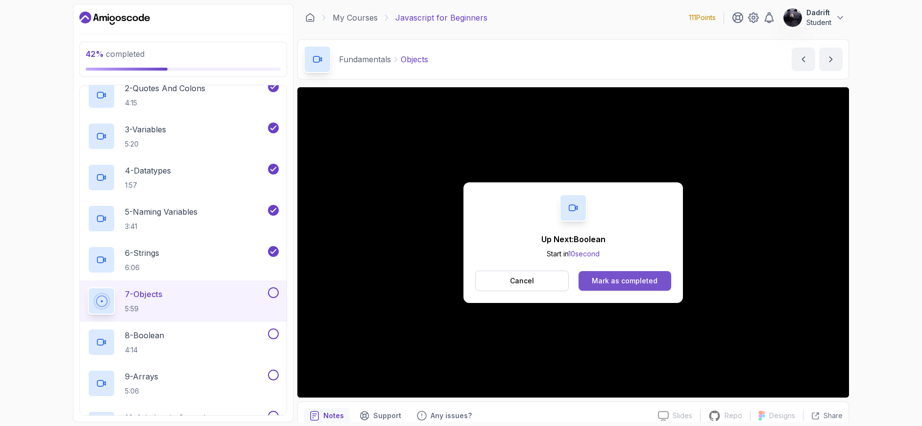 The width and height of the screenshot is (922, 426). What do you see at coordinates (183, 95) in the screenshot?
I see `button: 2-Quotes And Colons4:15` at bounding box center [183, 95].